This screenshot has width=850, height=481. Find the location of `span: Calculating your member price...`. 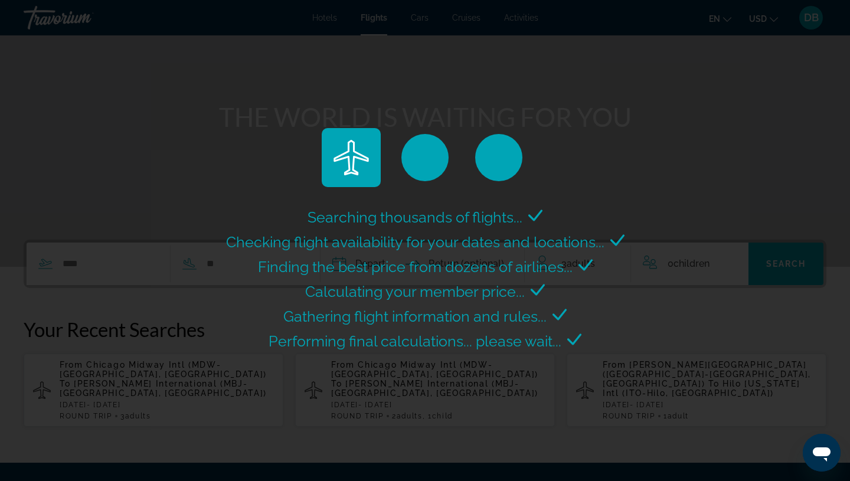

span: Calculating your member price... is located at coordinates (415, 291).